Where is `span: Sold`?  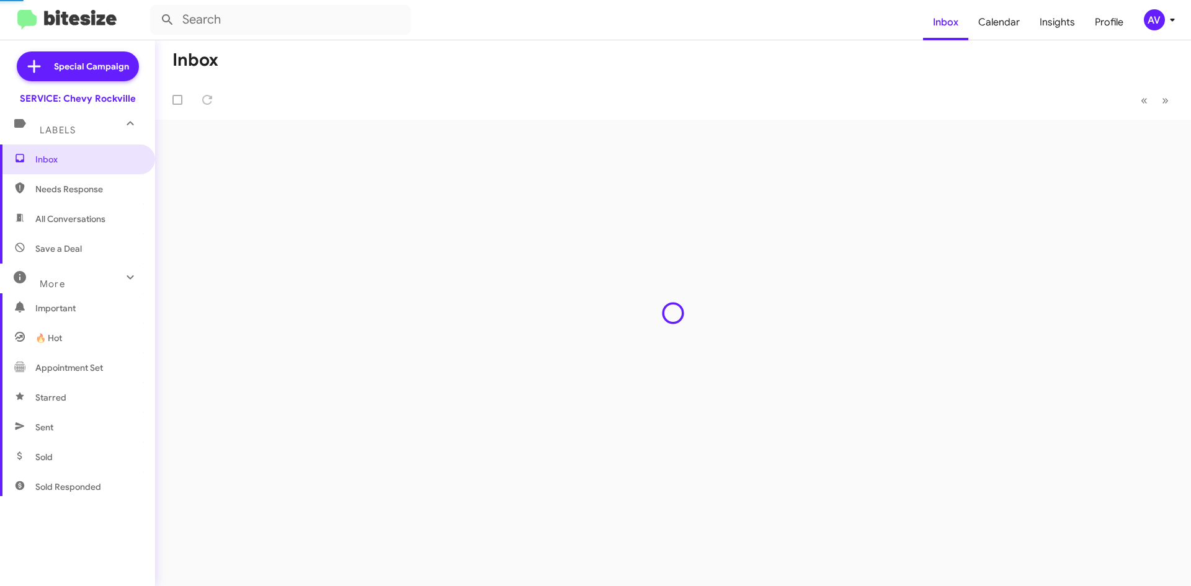 span: Sold is located at coordinates (44, 457).